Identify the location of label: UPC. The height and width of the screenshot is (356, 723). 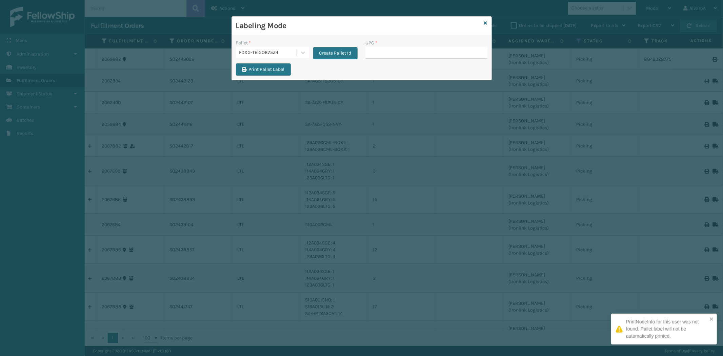
(372, 43).